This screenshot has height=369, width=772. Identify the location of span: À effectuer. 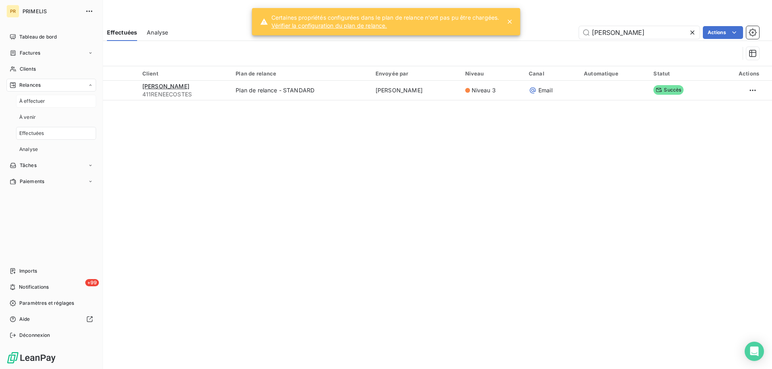
(32, 101).